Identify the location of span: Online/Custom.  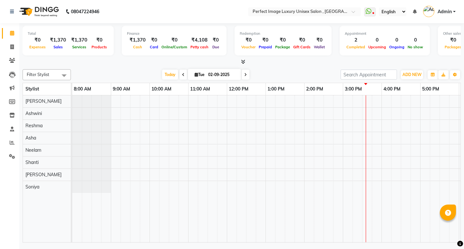
(174, 47).